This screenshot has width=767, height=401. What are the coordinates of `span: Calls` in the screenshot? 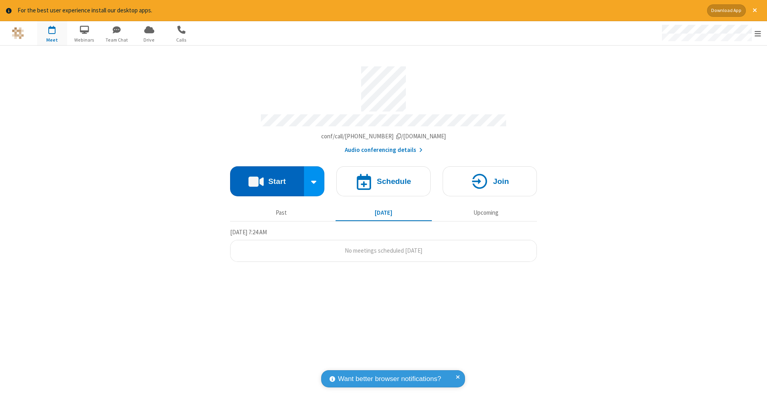 It's located at (181, 40).